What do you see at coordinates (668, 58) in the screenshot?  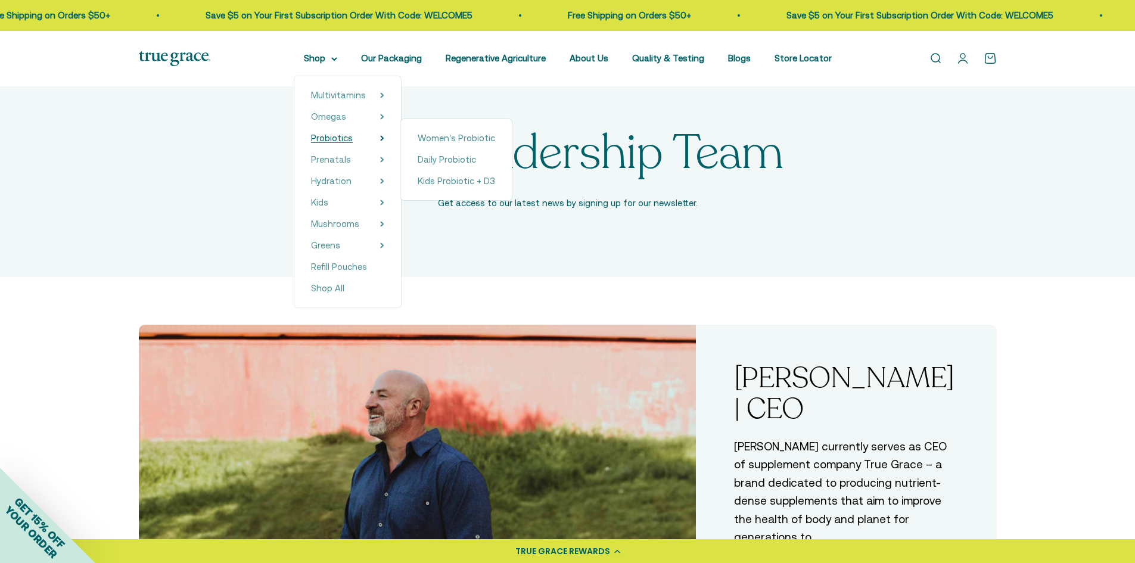 I see `a: Quality & Testing` at bounding box center [668, 58].